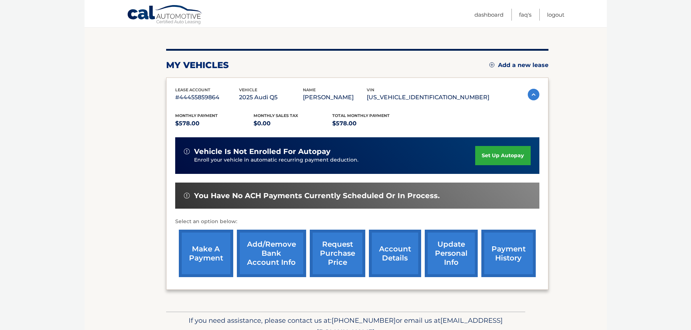  Describe the element at coordinates (293, 124) in the screenshot. I see `p: $0.00` at that location.